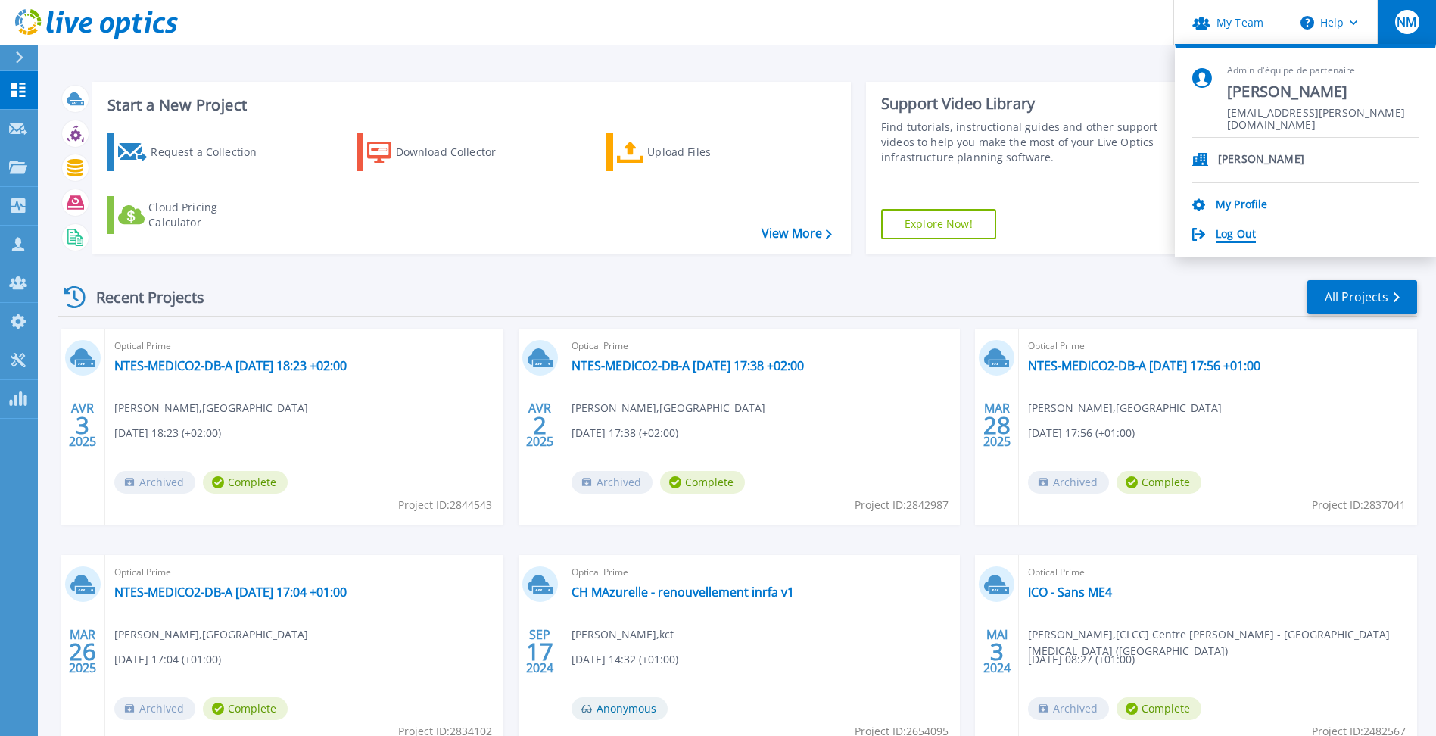  What do you see at coordinates (1359, 505) in the screenshot?
I see `span: Project ID: 2837041` at bounding box center [1359, 505].